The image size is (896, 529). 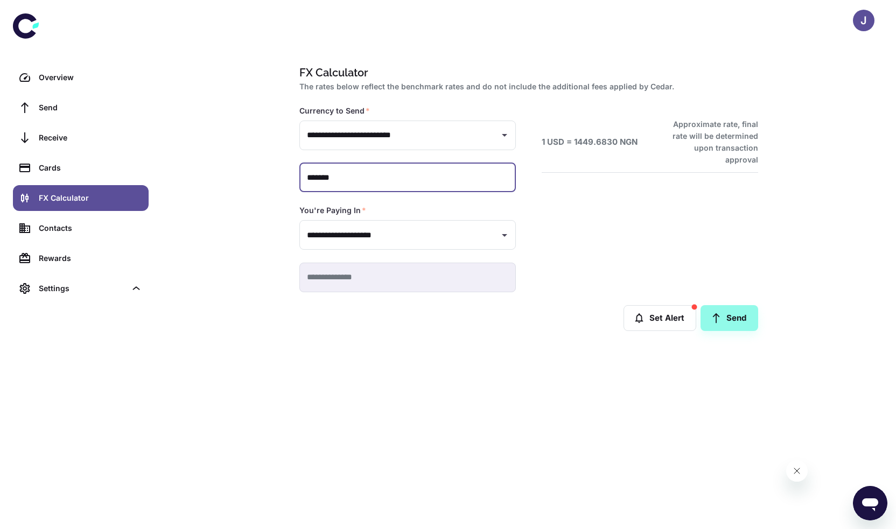 I want to click on div: Contacts, so click(x=90, y=228).